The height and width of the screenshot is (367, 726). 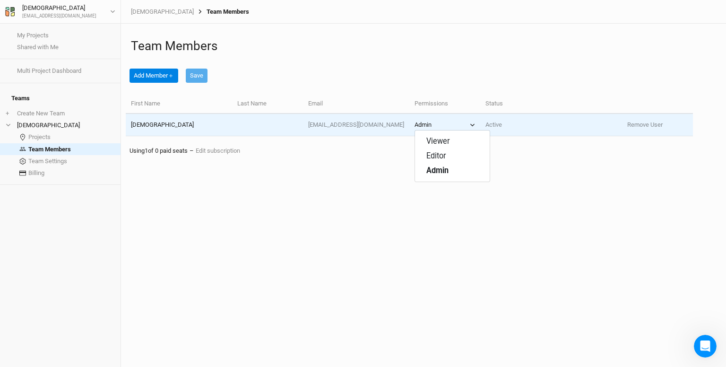 What do you see at coordinates (515, 104) in the screenshot?
I see `th: Status` at bounding box center [515, 104].